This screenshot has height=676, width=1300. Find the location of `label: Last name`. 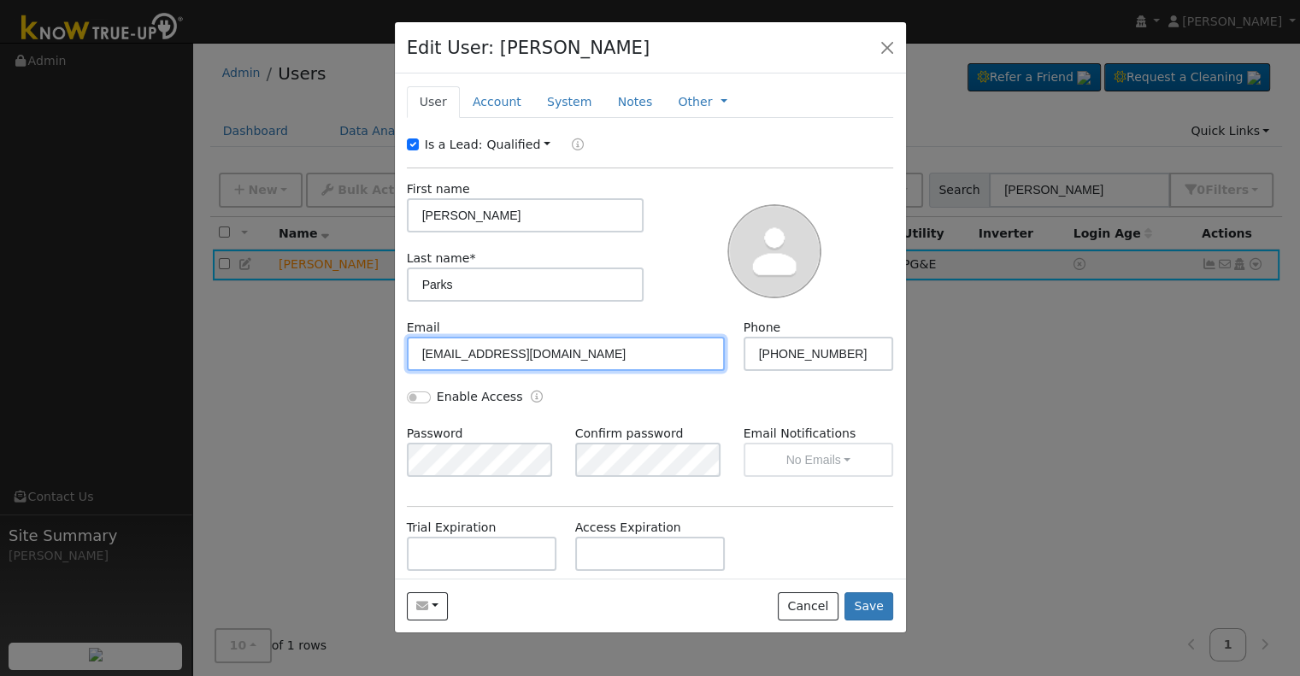

label: Last name is located at coordinates (441, 258).